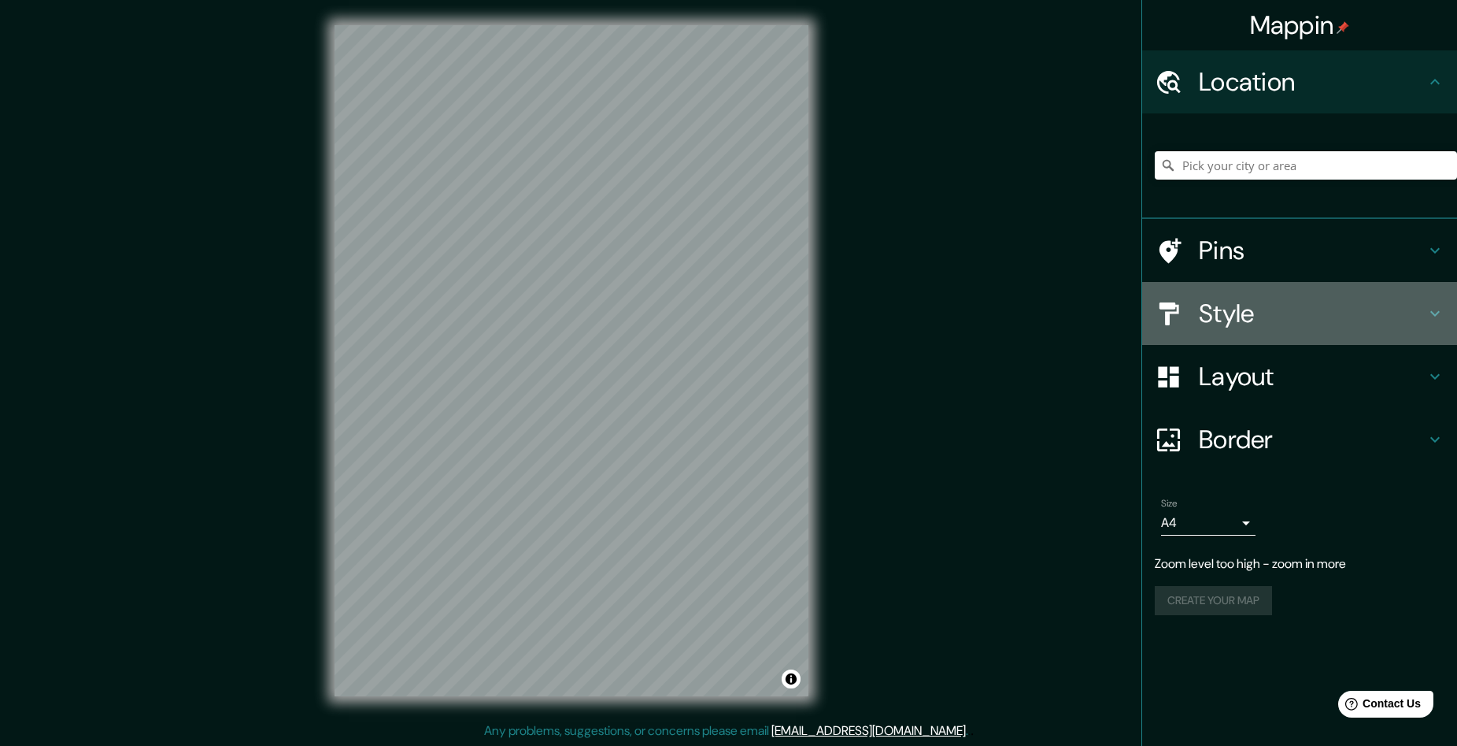 This screenshot has height=746, width=1457. Describe the element at coordinates (572, 361) in the screenshot. I see `canvas: Map` at that location.